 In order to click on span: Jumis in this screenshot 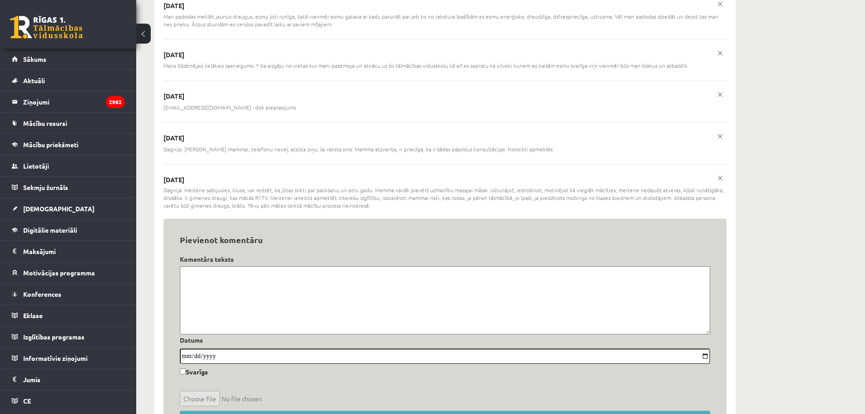, I will do `click(32, 379)`.